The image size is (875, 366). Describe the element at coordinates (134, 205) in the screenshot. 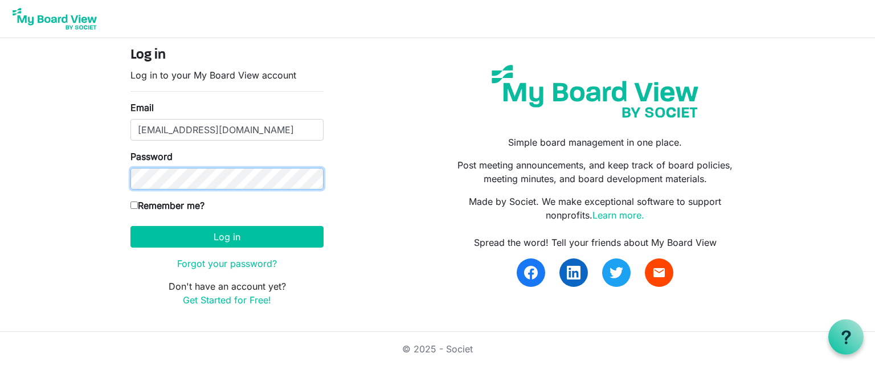

I see `input: Remember me?` at that location.